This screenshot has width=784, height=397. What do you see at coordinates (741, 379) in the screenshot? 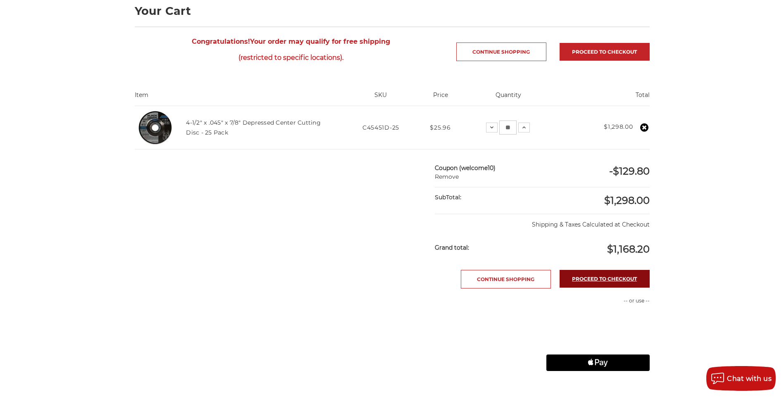
I see `button: Chat with us` at bounding box center [741, 379].